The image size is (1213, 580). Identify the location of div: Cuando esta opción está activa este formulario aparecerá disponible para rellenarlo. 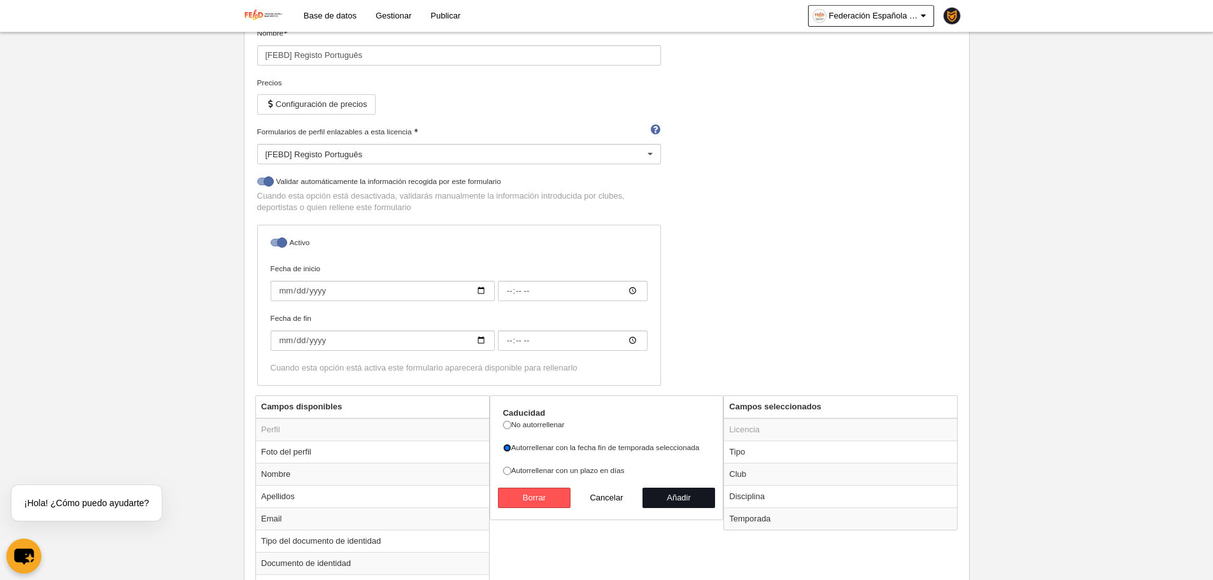
(459, 368).